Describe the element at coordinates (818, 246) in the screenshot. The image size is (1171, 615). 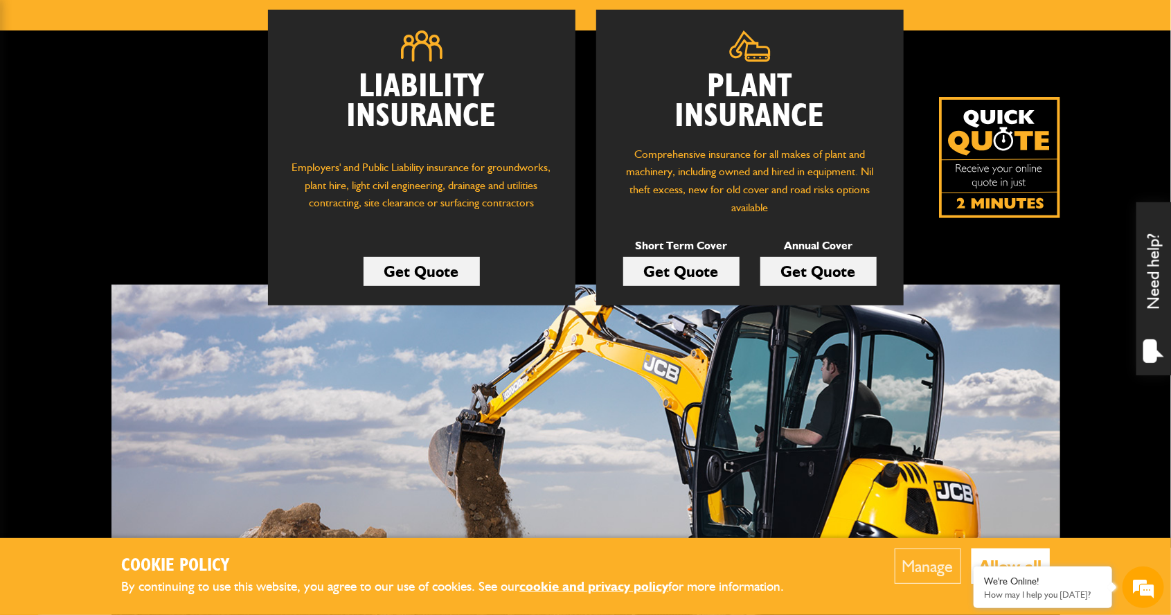
I see `p: Annual Cover` at that location.